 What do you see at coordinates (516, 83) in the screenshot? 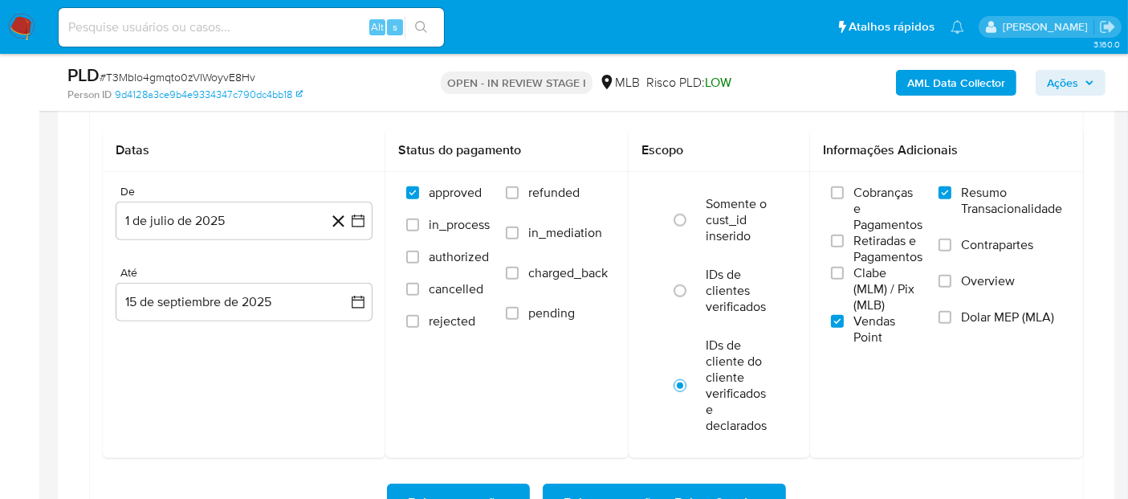
I see `p: OPEN - IN REVIEW STAGE I` at bounding box center [516, 83].